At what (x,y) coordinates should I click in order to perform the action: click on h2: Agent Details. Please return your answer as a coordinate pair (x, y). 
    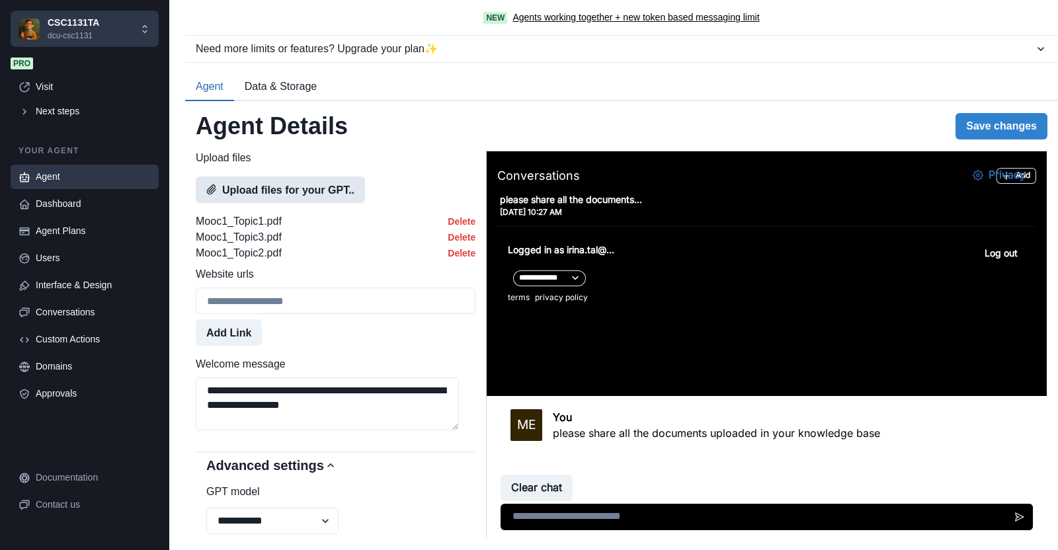
    Looking at the image, I should click on (272, 126).